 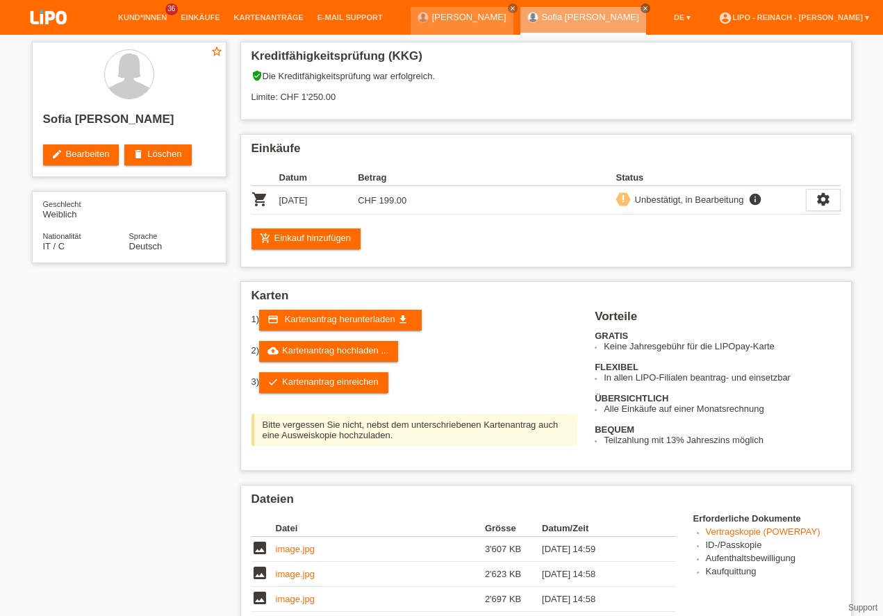 I want to click on div: 1), so click(x=415, y=320).